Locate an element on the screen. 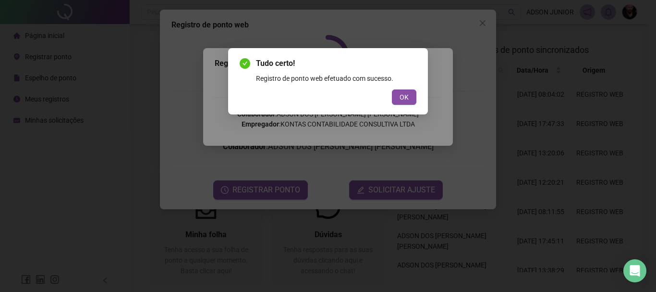 This screenshot has height=292, width=656. span: check-circle is located at coordinates (245, 63).